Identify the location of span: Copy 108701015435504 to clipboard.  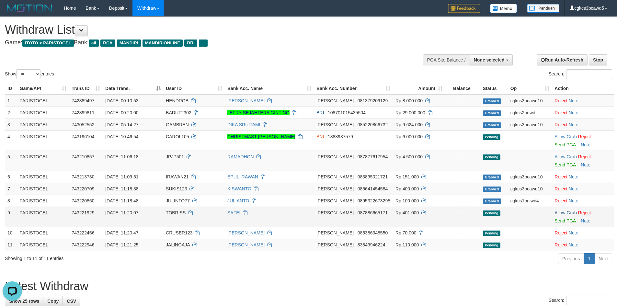
(347, 113).